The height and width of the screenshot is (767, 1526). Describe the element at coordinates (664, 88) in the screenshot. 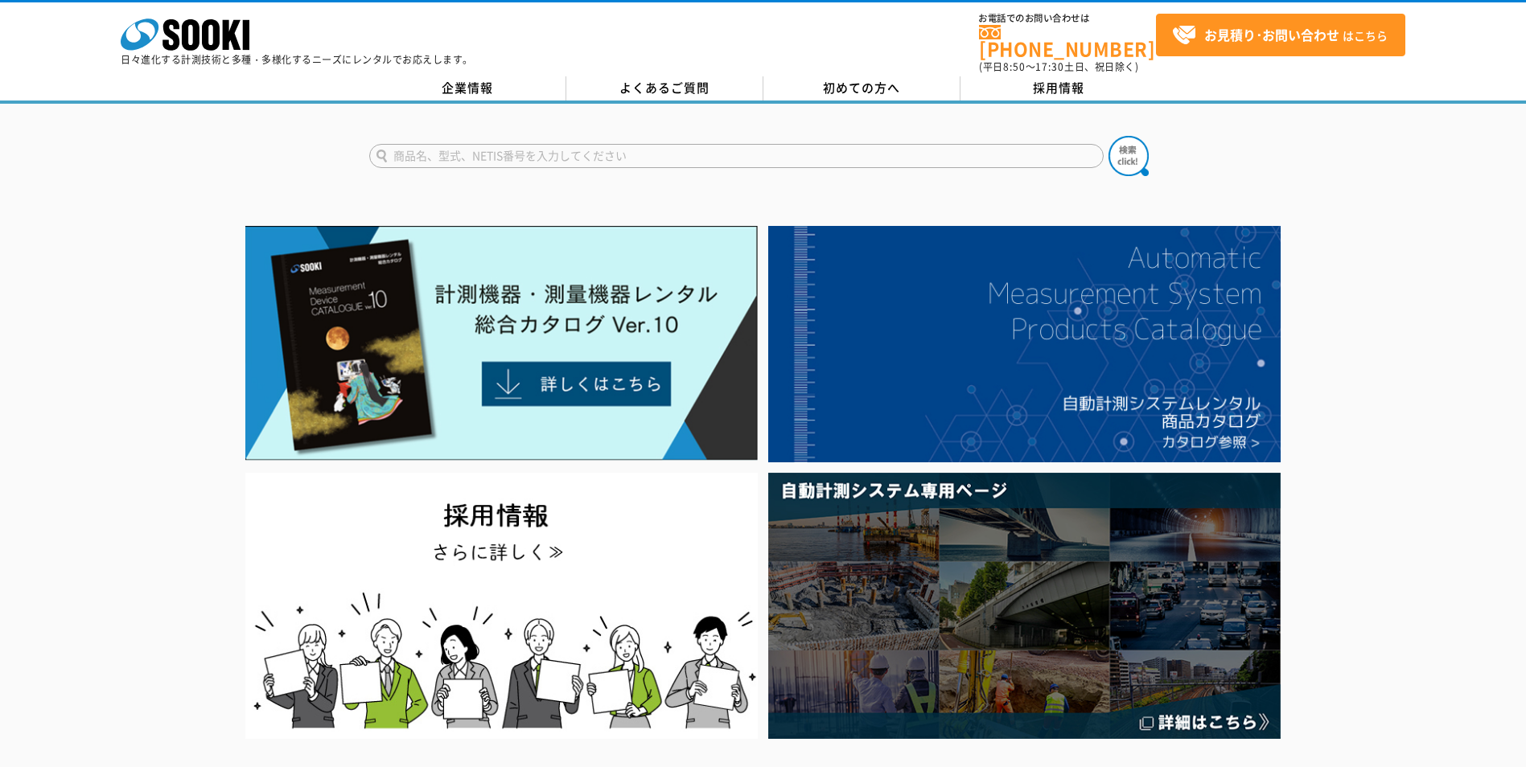

I see `a: よくあるご質問` at that location.